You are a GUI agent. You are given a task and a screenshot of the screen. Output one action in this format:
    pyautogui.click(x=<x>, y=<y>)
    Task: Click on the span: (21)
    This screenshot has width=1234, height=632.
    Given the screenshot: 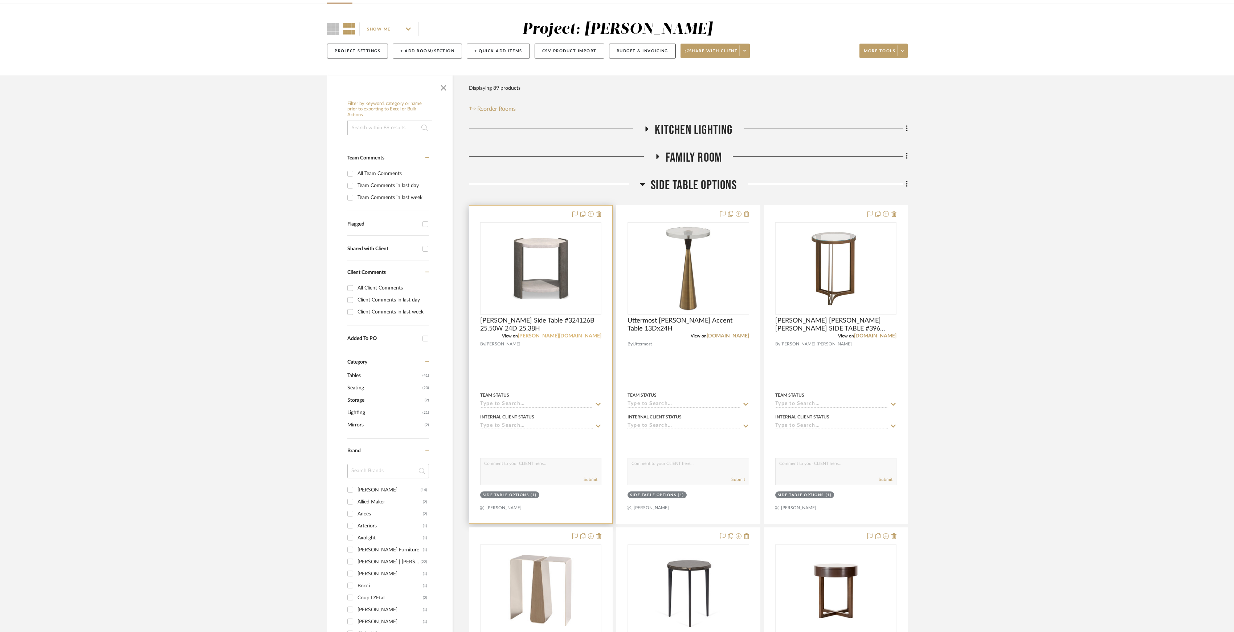 What is the action you would take?
    pyautogui.click(x=426, y=412)
    